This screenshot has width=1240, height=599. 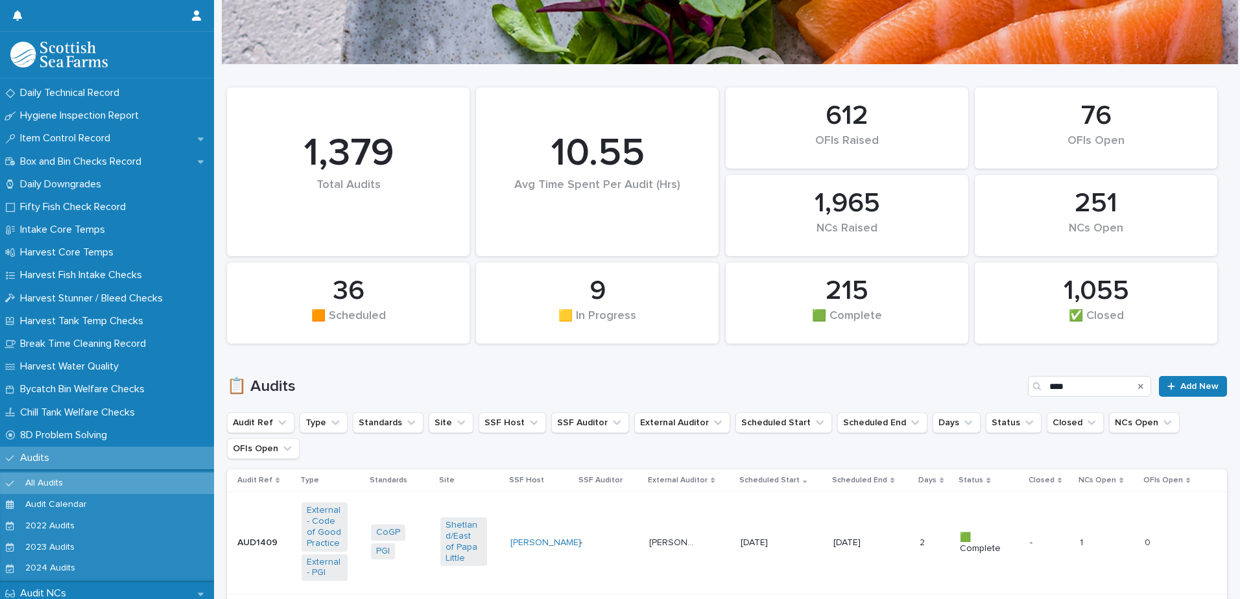 I want to click on p: Bycatch Bin Welfare Checks, so click(x=85, y=389).